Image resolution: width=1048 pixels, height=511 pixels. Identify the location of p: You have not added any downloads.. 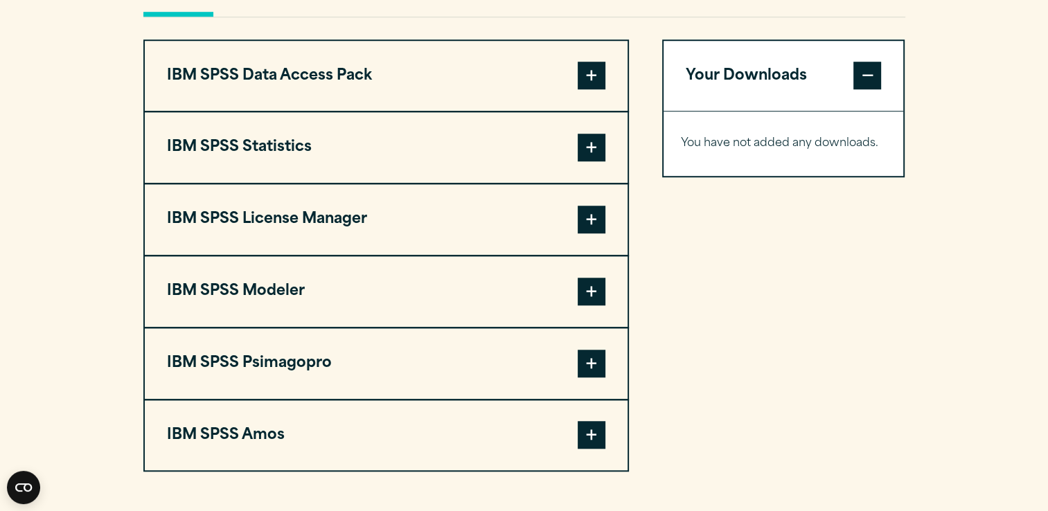
(784, 143).